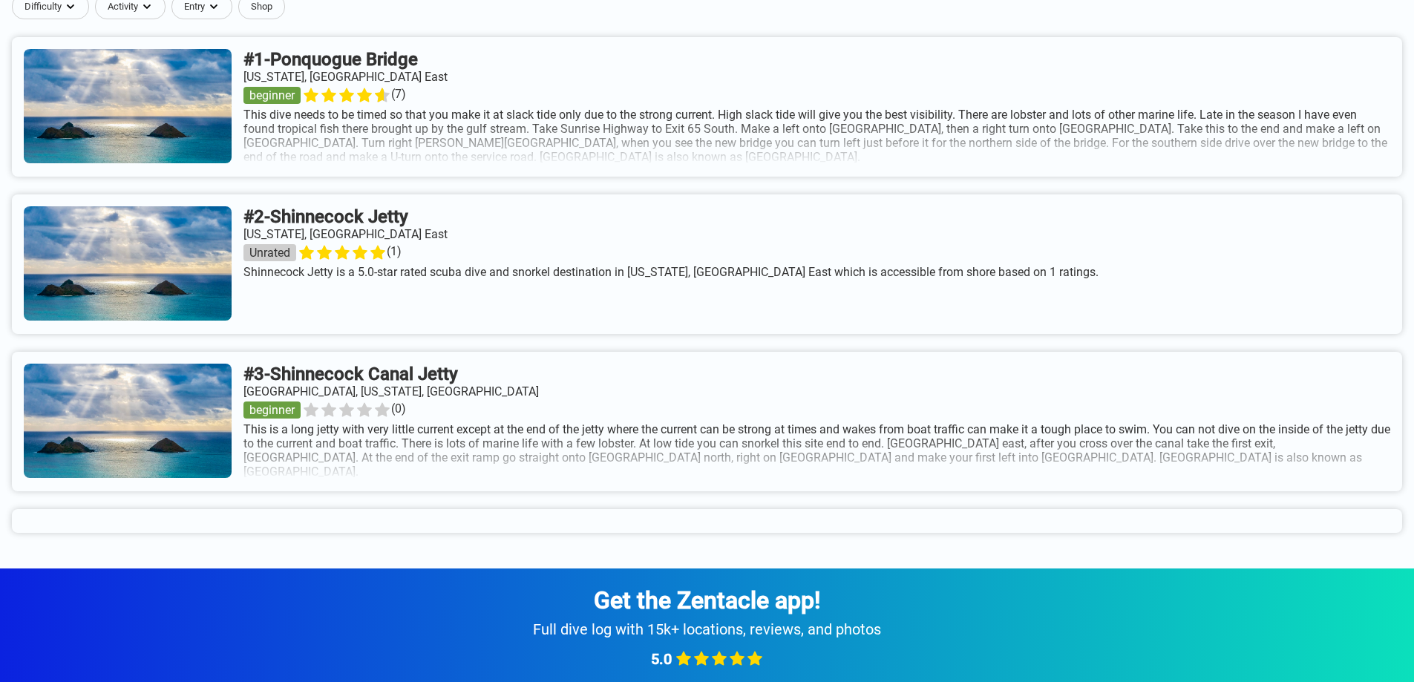  Describe the element at coordinates (194, 7) in the screenshot. I see `span: Entry` at that location.